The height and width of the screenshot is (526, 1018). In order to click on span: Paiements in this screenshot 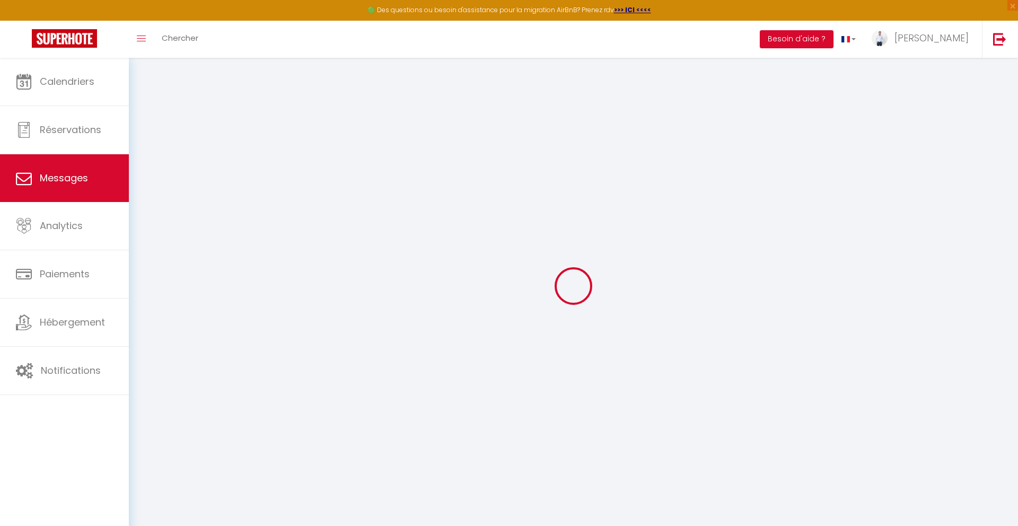, I will do `click(65, 274)`.